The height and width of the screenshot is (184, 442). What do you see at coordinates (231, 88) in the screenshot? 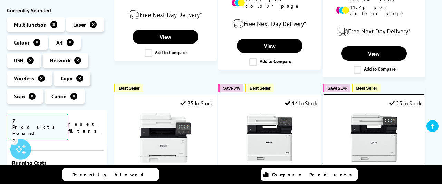
I see `span: Save 7%` at bounding box center [231, 88].